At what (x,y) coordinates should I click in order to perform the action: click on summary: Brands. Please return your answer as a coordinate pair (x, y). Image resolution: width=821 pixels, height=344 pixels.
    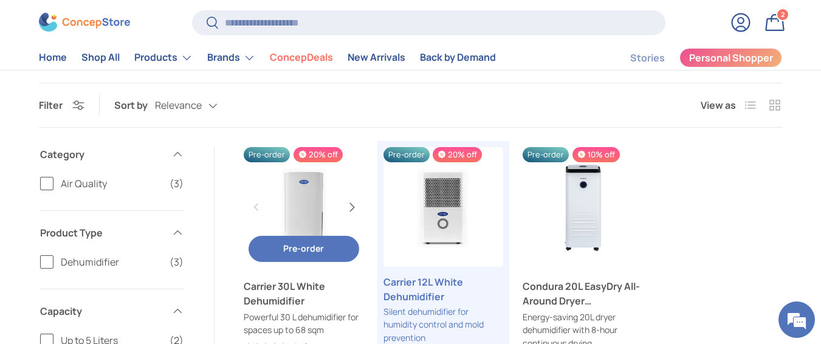
    Looking at the image, I should click on (231, 58).